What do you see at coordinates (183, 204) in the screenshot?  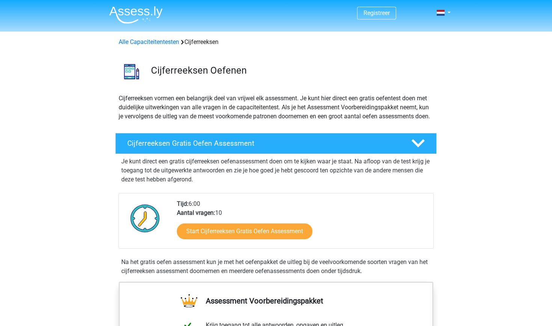 I see `b: Tijd:` at bounding box center [183, 204].